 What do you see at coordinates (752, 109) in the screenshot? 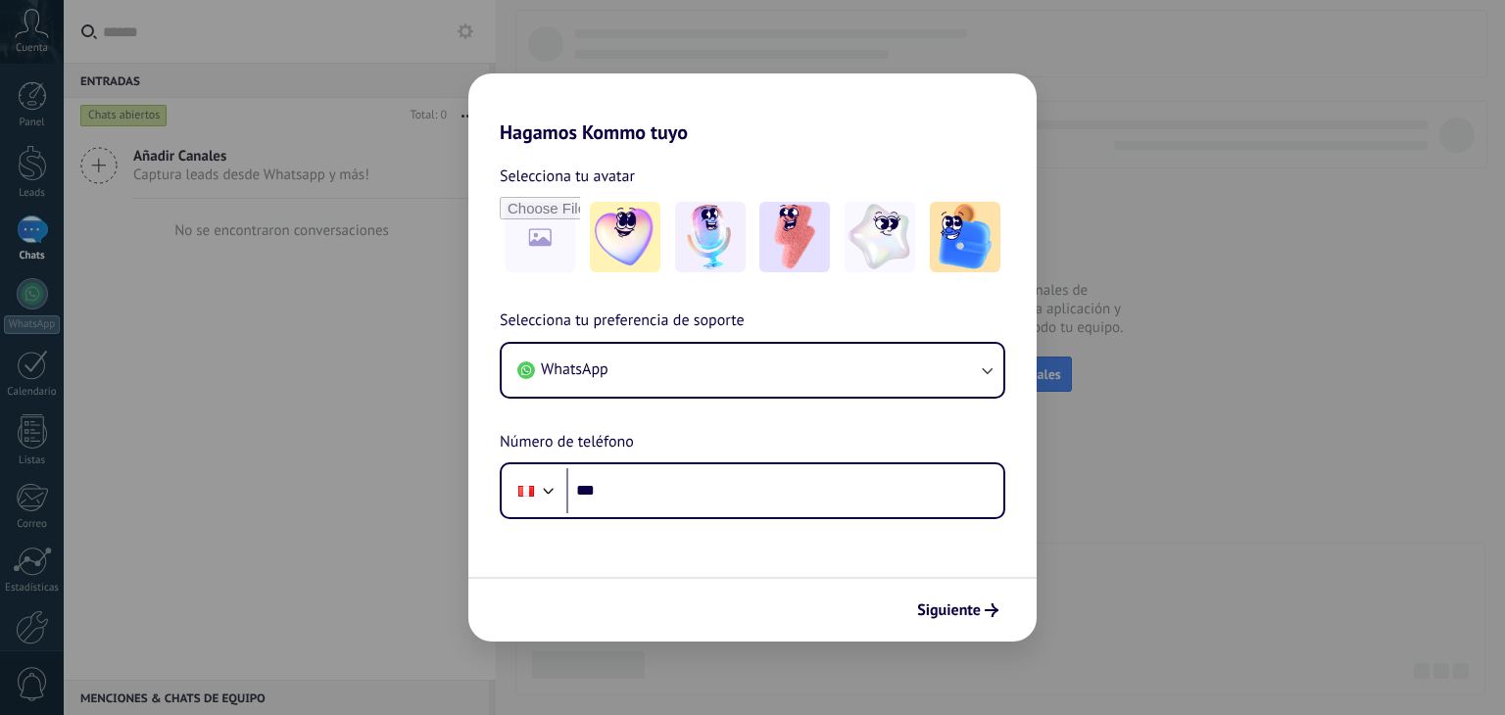
I see `h2: Hagamos Kommo tuyo` at bounding box center [752, 109].